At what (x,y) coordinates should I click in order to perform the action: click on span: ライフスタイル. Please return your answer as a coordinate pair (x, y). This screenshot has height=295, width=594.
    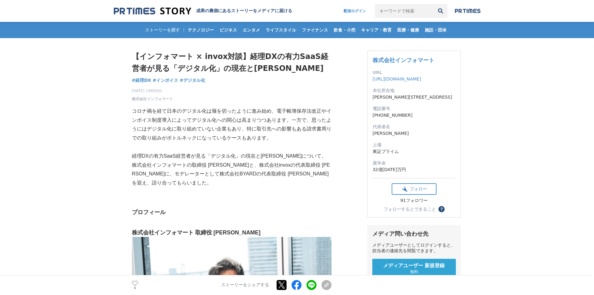
    Looking at the image, I should click on (281, 30).